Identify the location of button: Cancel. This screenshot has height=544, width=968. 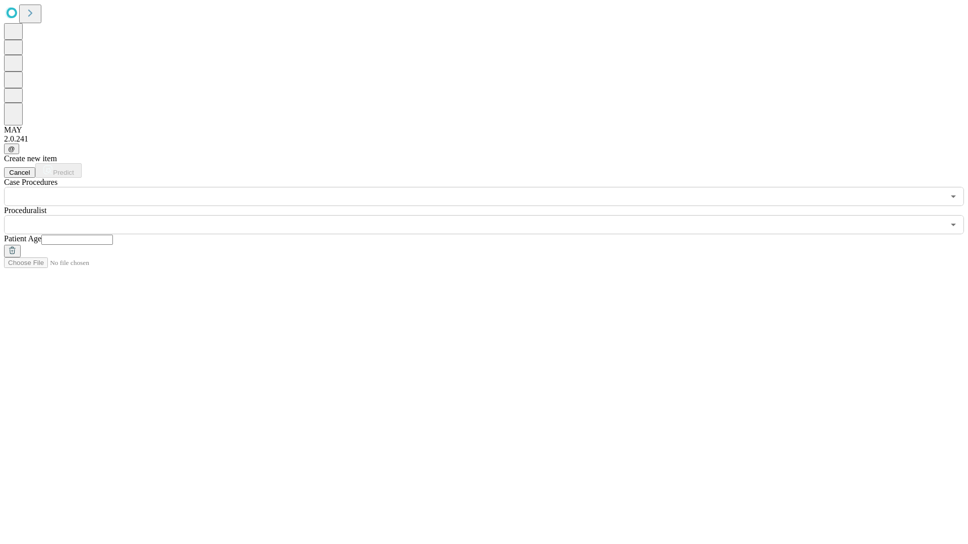
(20, 172).